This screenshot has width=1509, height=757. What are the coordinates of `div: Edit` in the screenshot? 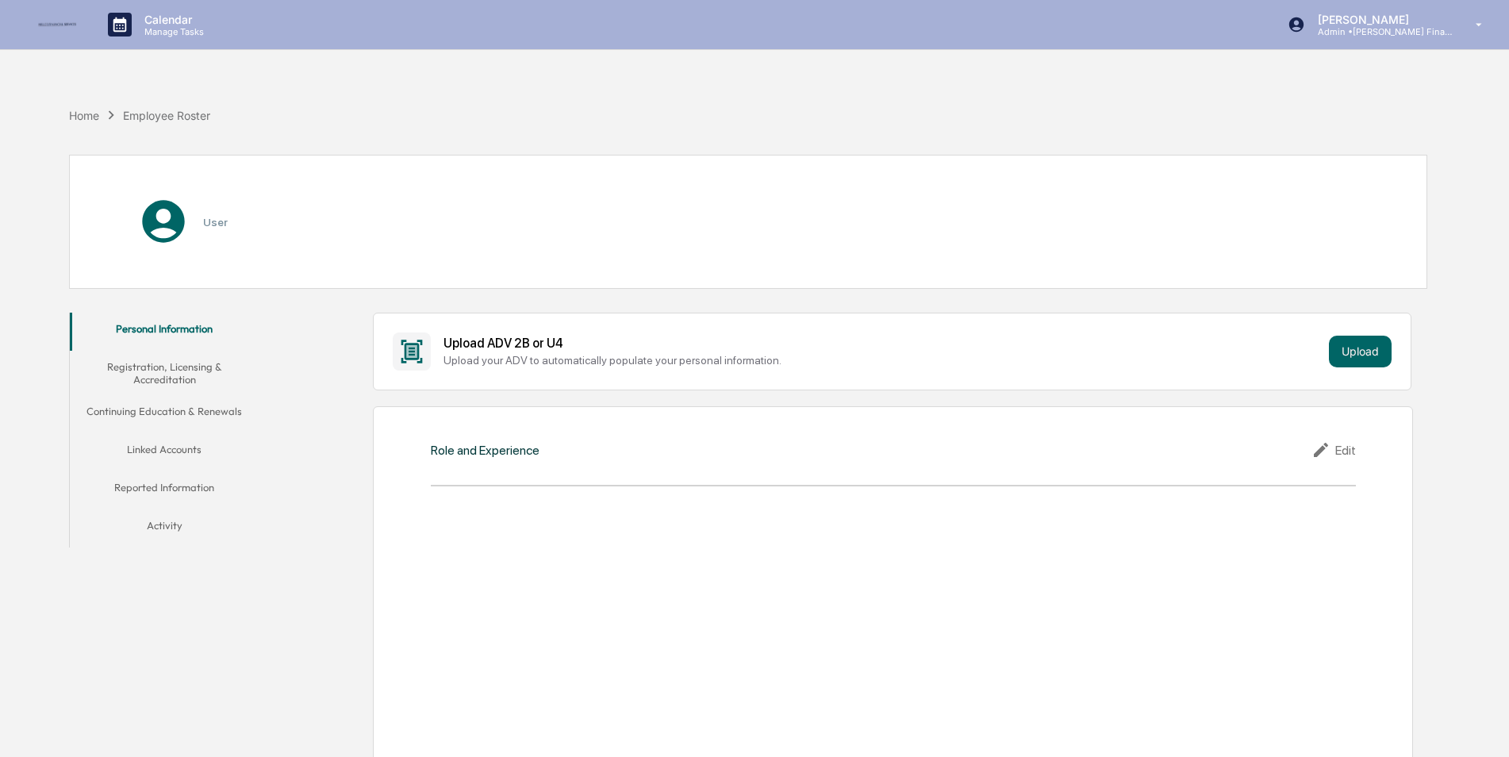 It's located at (1333, 450).